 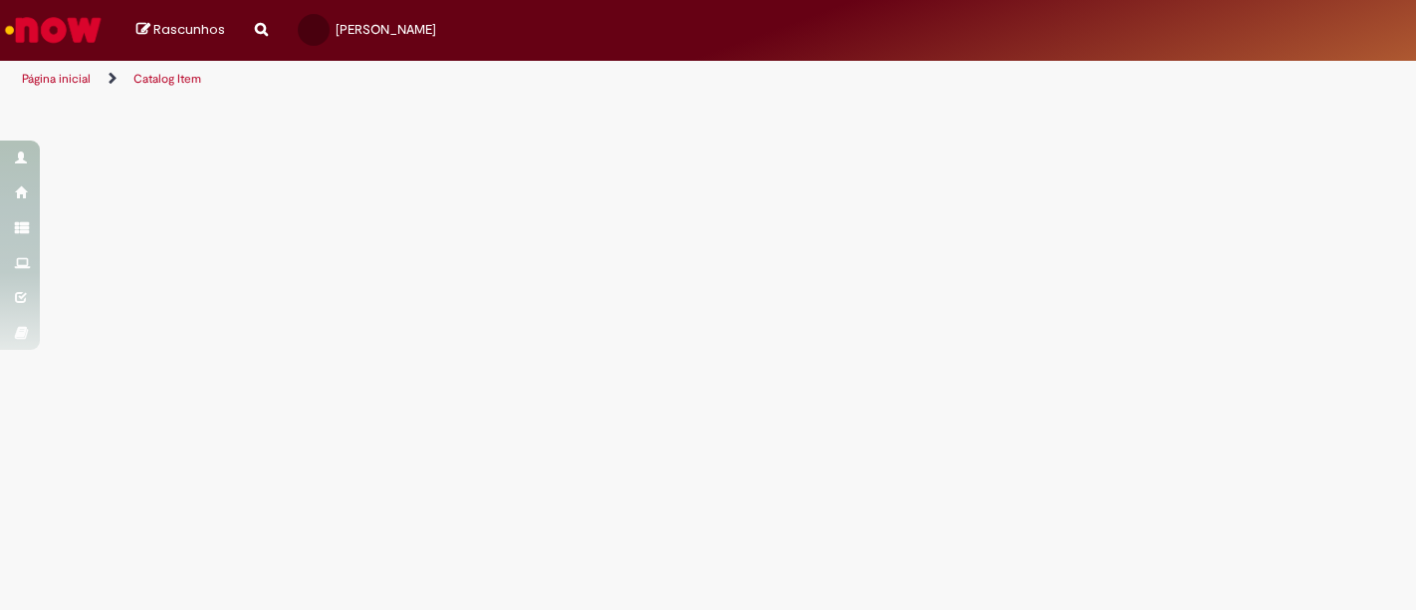 What do you see at coordinates (56, 79) in the screenshot?
I see `a: Página inicial` at bounding box center [56, 79].